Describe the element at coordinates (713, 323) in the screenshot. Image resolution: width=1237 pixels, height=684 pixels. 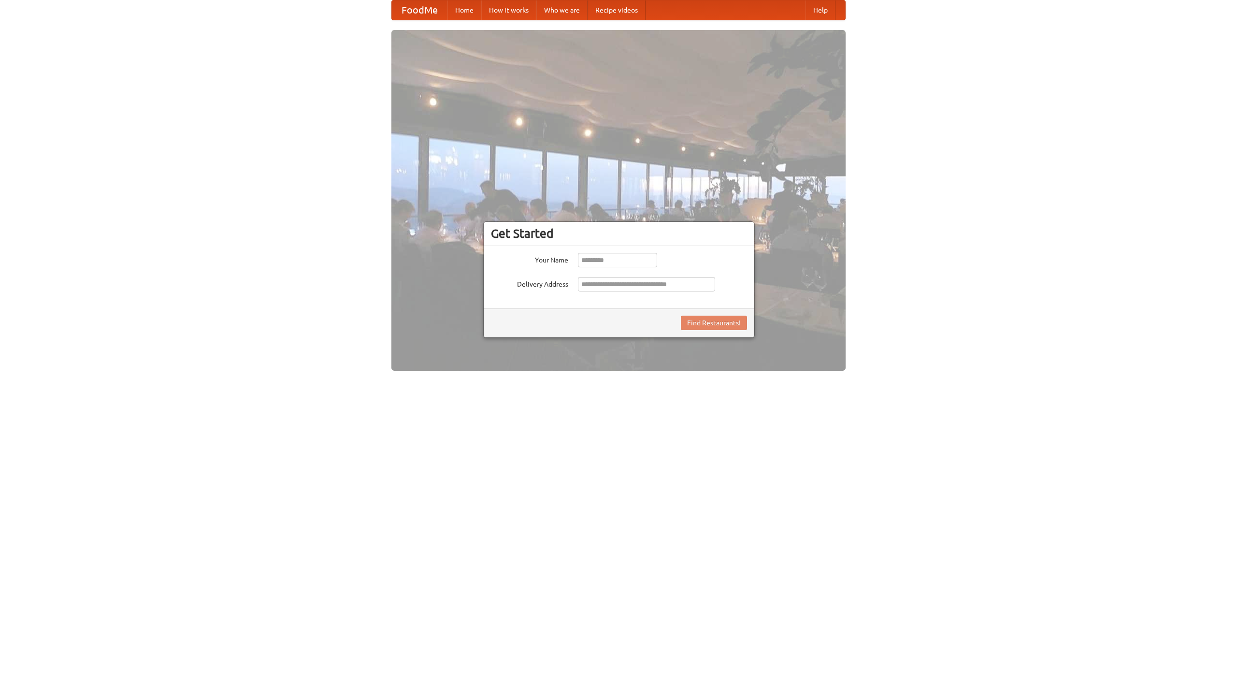
I see `button: Find Restaurants!` at that location.